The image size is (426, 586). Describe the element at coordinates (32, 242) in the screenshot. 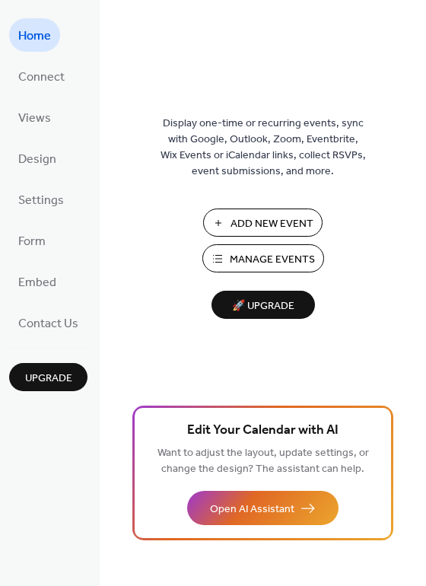

I see `span: Form` at that location.